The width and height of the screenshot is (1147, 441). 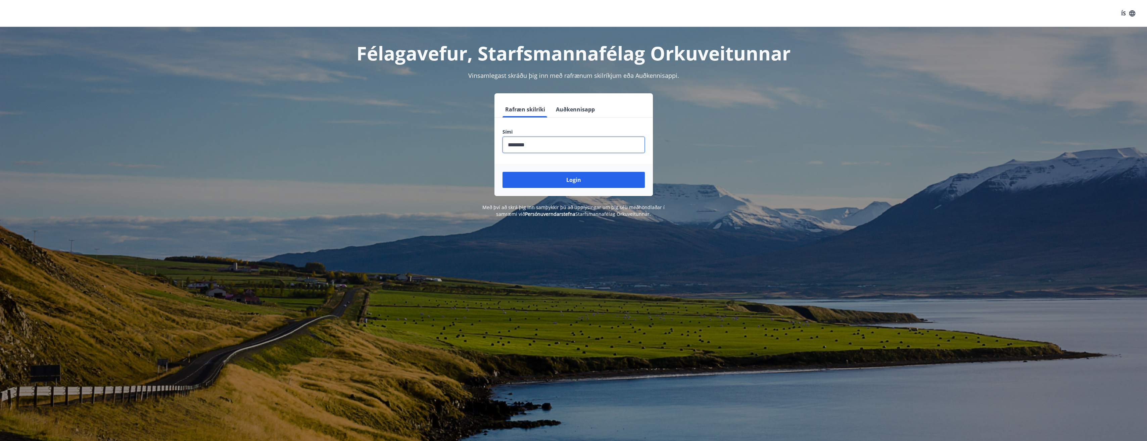 I want to click on button: Login, so click(x=573, y=180).